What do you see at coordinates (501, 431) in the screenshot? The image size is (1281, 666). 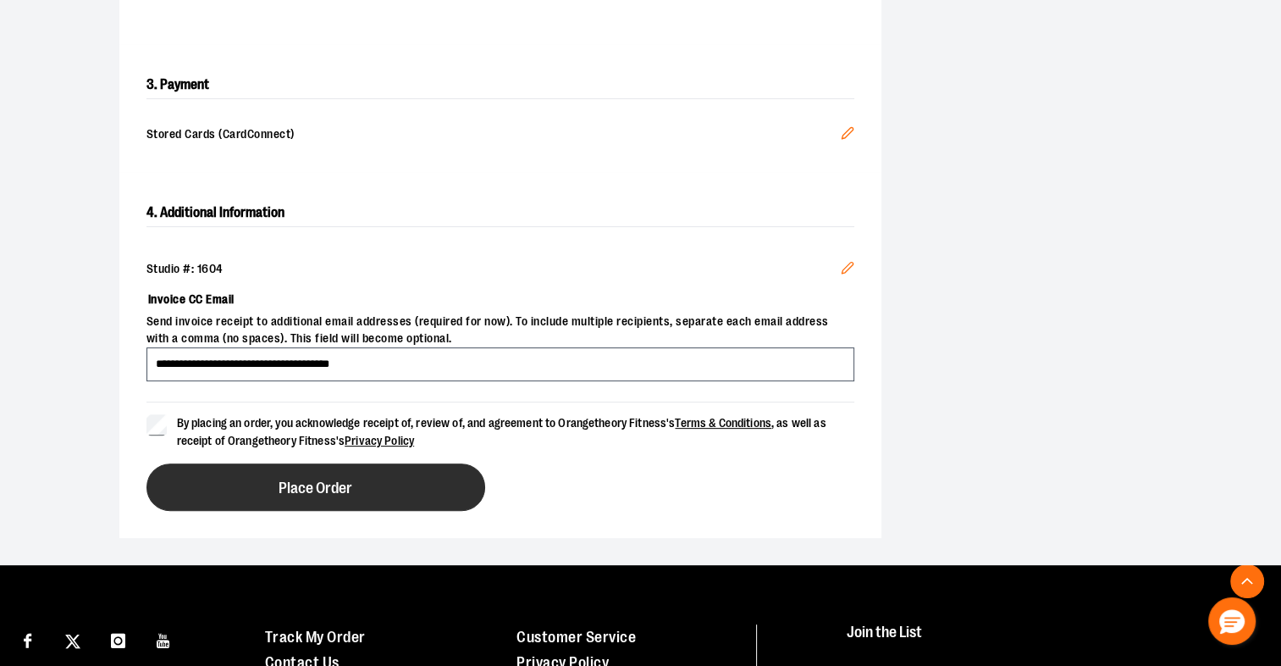 I see `span: By placing an order, you acknowledge receipt of, review of, and agreement to Orangetheory Fitness...` at bounding box center [501, 431].